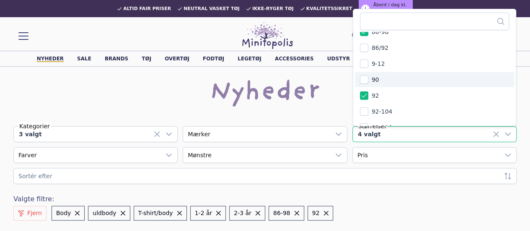  Describe the element at coordinates (30, 213) in the screenshot. I see `button: Fjern` at that location.